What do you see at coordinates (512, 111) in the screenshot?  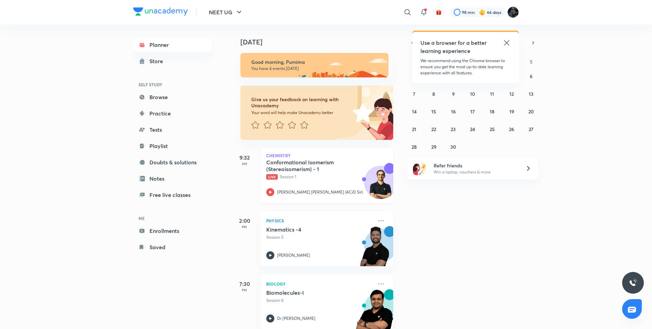 I see `abbr: September 19, 2025` at bounding box center [512, 111].